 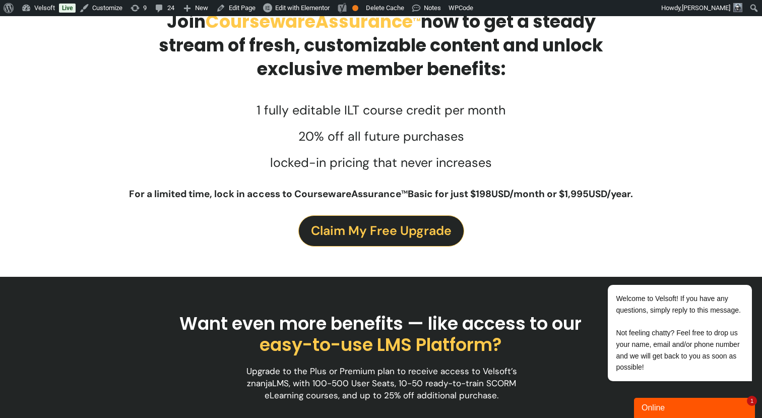 I want to click on a: Claim My Free Upgrade, so click(x=381, y=231).